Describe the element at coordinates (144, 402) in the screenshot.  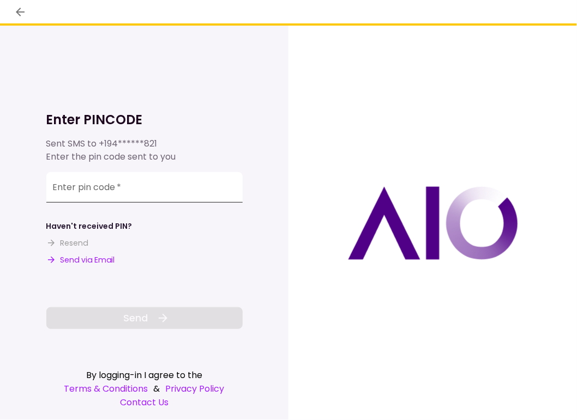
I see `a: Contact Us` at that location.